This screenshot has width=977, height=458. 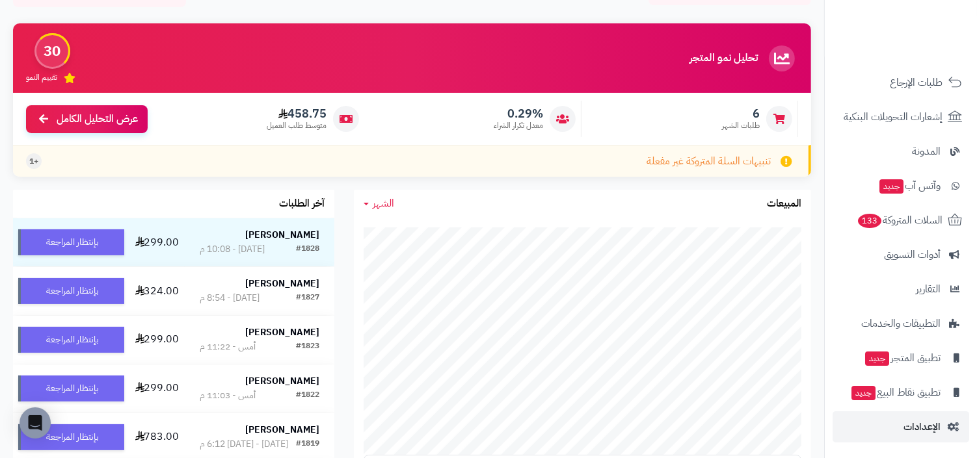 What do you see at coordinates (383, 204) in the screenshot?
I see `span: الشهر` at bounding box center [383, 204].